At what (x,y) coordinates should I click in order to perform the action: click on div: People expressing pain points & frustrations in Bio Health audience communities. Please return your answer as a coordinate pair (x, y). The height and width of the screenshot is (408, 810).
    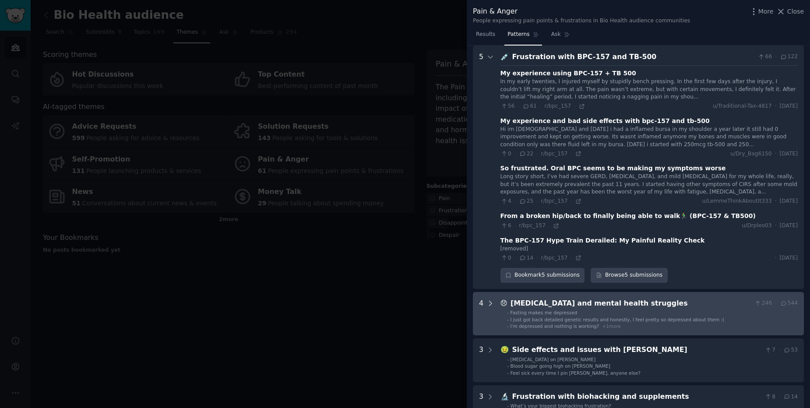
    Looking at the image, I should click on (581, 21).